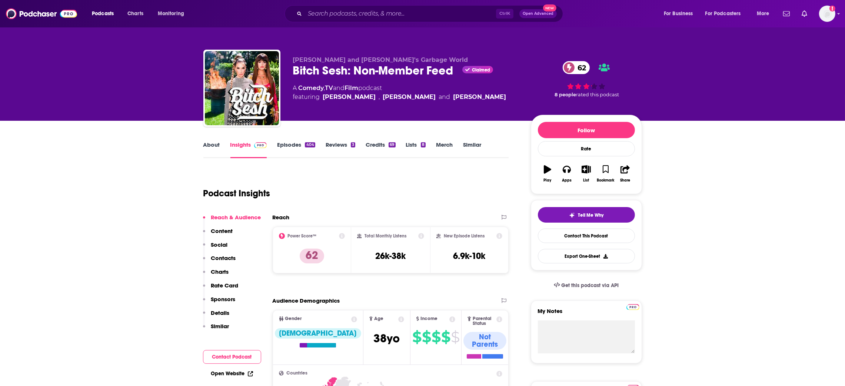 This screenshot has width=845, height=386. Describe the element at coordinates (353, 145) in the screenshot. I see `div: 3` at that location.